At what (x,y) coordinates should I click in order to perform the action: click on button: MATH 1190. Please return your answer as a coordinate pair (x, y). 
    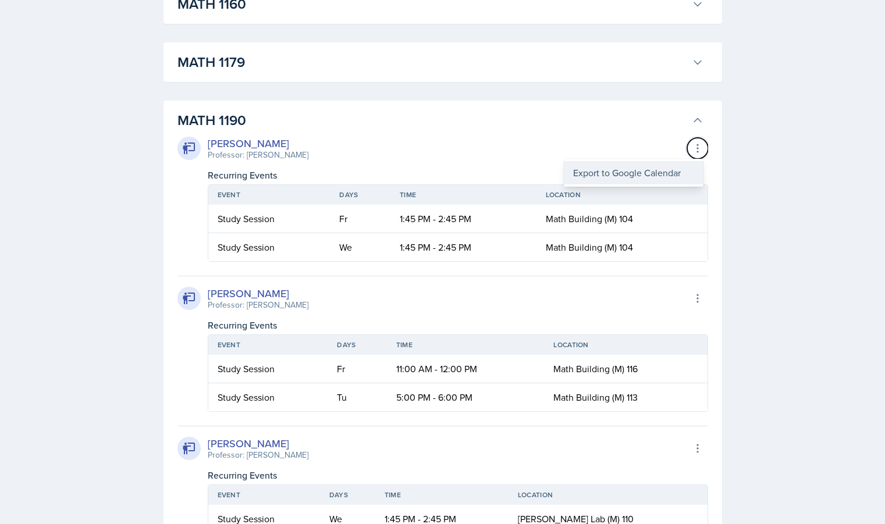
    Looking at the image, I should click on (440, 120).